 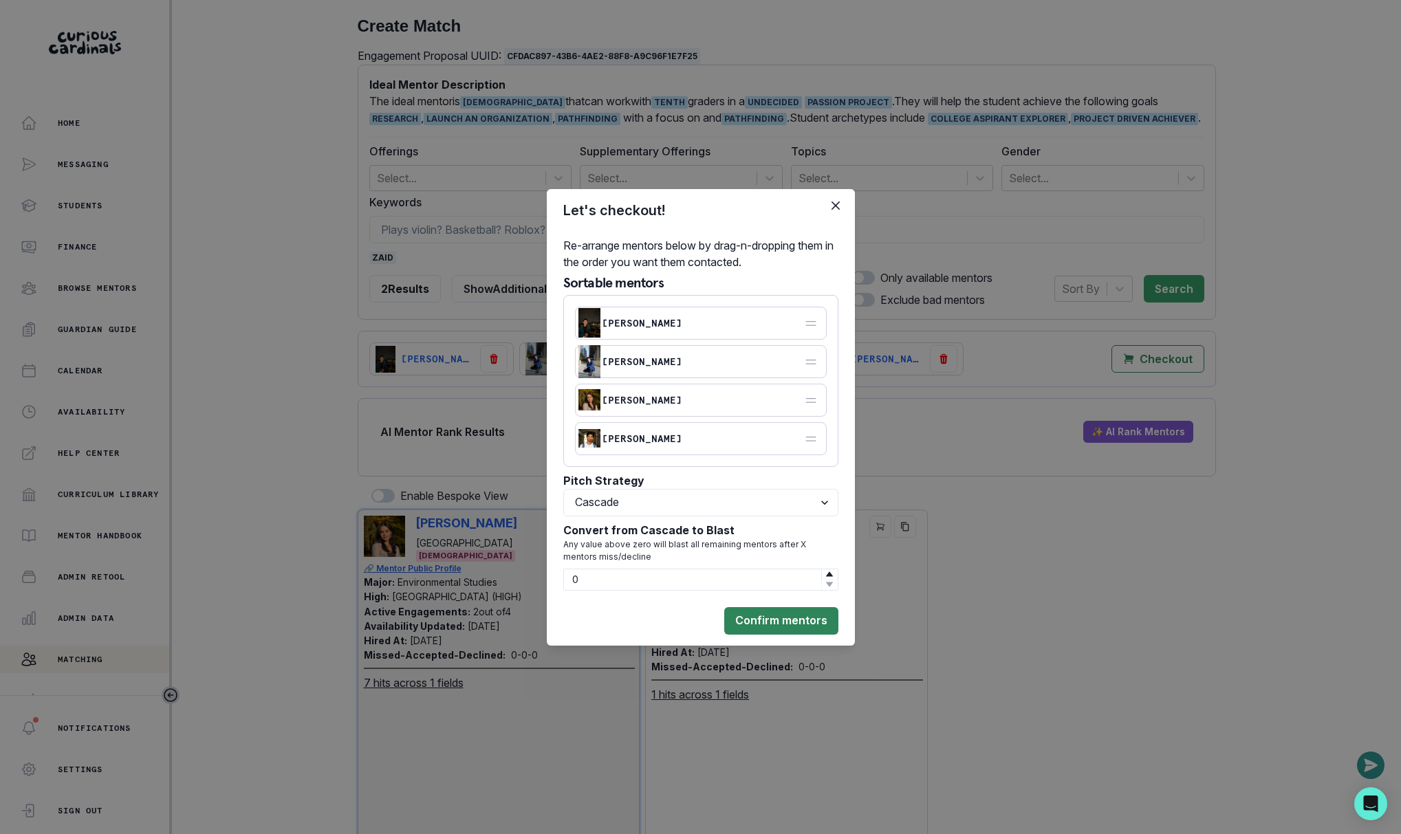 What do you see at coordinates (1370, 804) in the screenshot?
I see `div: Open Intercom Messenger` at bounding box center [1370, 804].